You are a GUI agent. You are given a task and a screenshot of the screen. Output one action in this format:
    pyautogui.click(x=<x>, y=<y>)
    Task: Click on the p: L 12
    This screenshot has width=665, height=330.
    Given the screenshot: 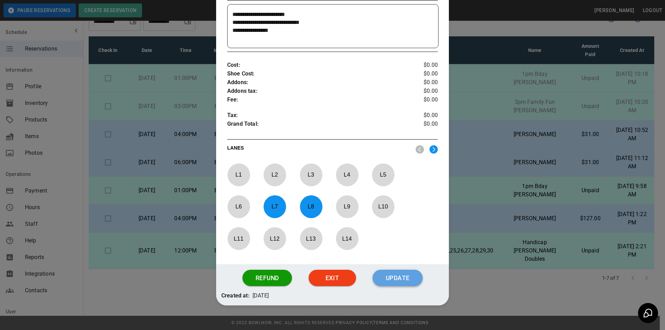 What is the action you would take?
    pyautogui.click(x=275, y=238)
    